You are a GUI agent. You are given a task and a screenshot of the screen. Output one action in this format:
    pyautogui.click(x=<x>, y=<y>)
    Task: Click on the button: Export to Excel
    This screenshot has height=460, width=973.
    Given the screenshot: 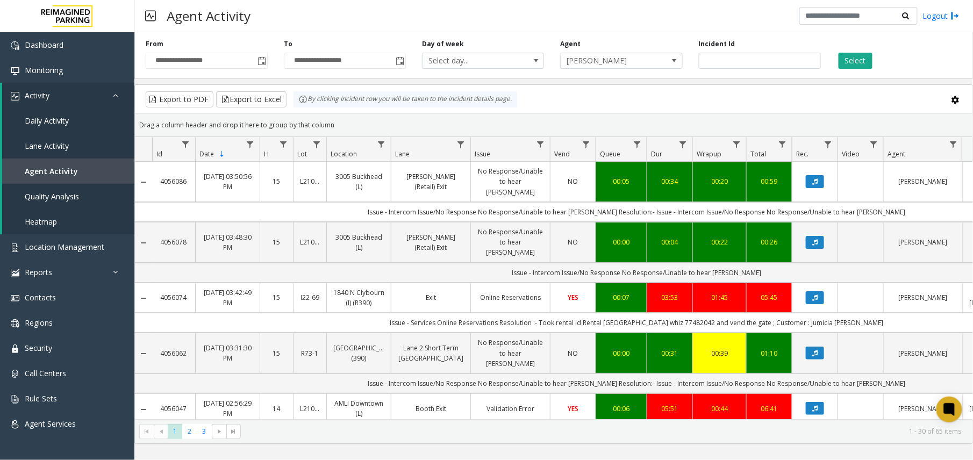 What is the action you would take?
    pyautogui.click(x=251, y=99)
    